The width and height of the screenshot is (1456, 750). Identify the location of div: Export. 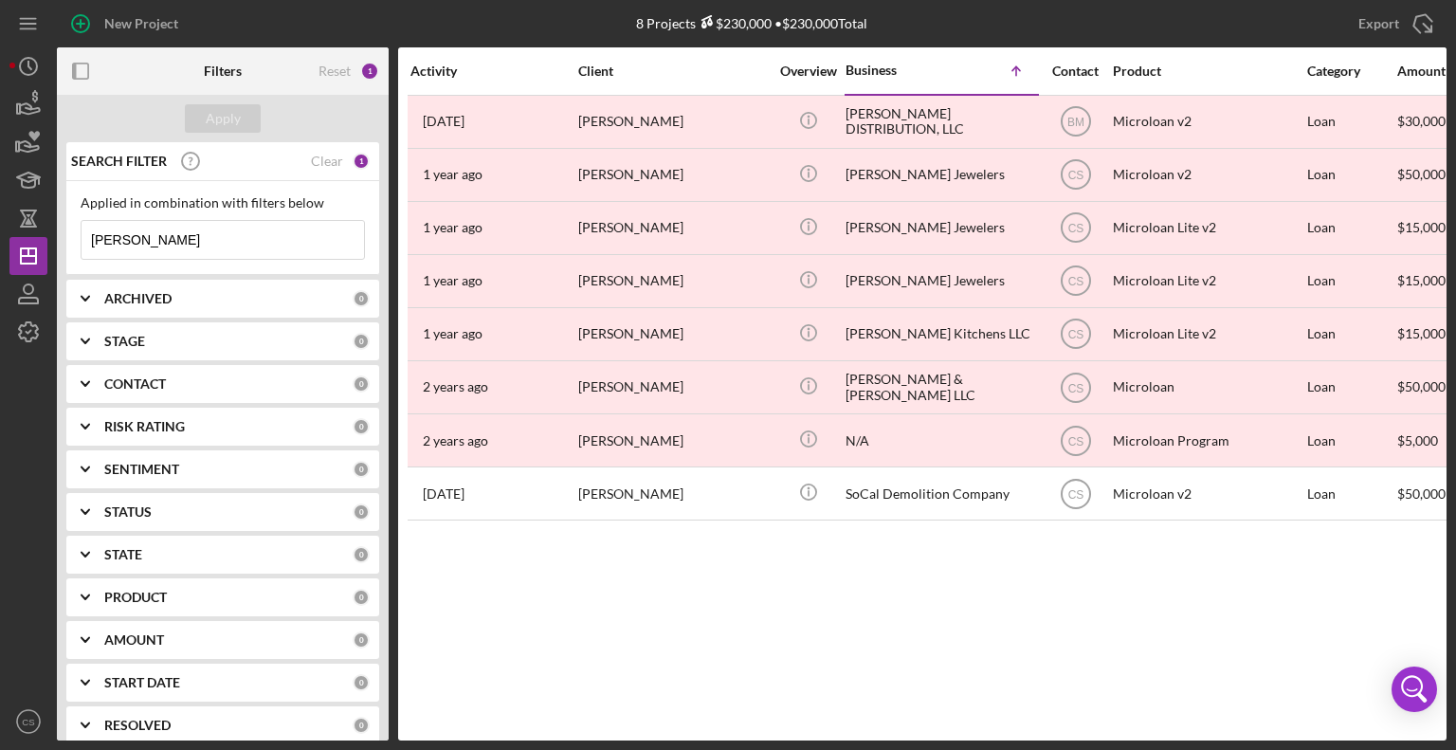
(1379, 24).